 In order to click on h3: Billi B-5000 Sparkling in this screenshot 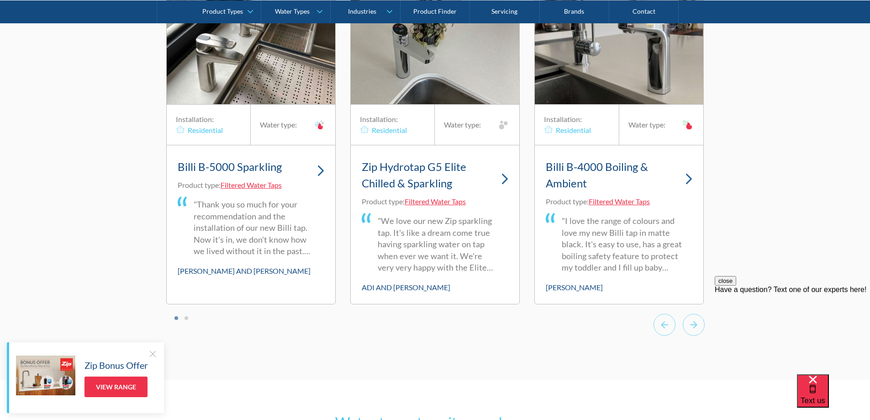, I will do `click(230, 167)`.